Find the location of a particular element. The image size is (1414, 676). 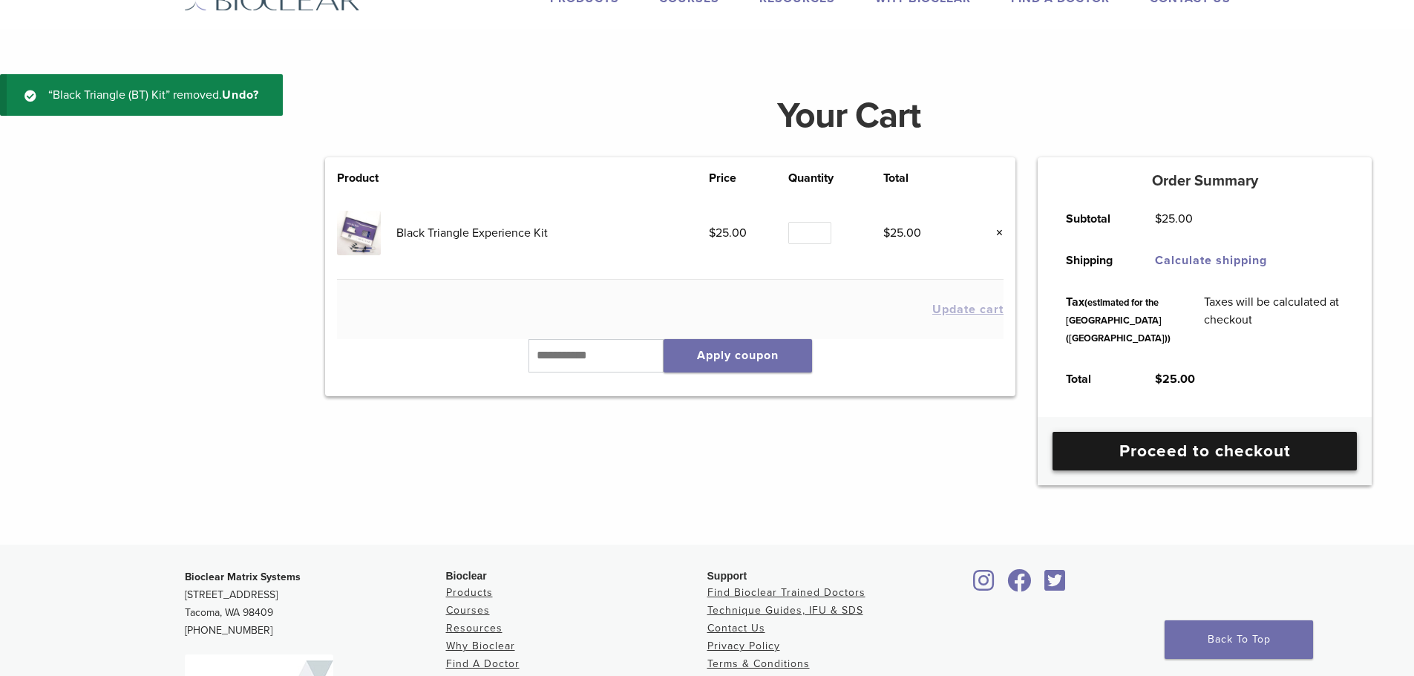

a: Undo? is located at coordinates (240, 95).